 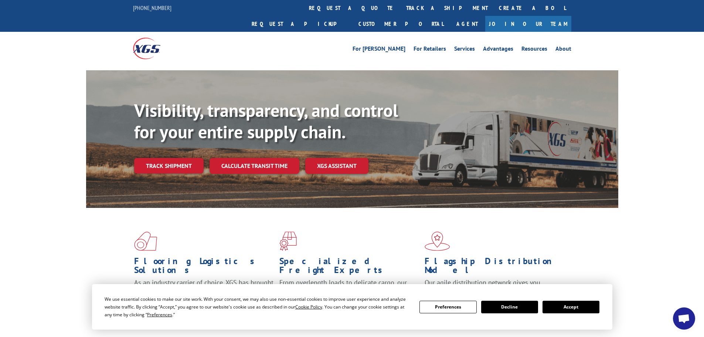 I want to click on a: Join Our Team, so click(x=528, y=24).